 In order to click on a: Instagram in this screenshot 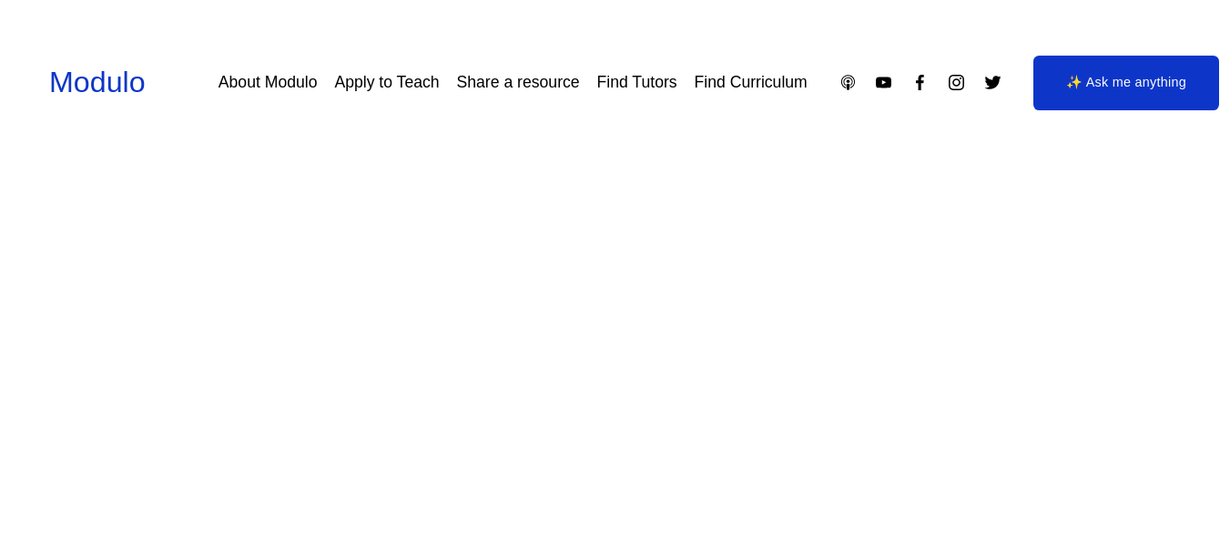, I will do `click(956, 82)`.